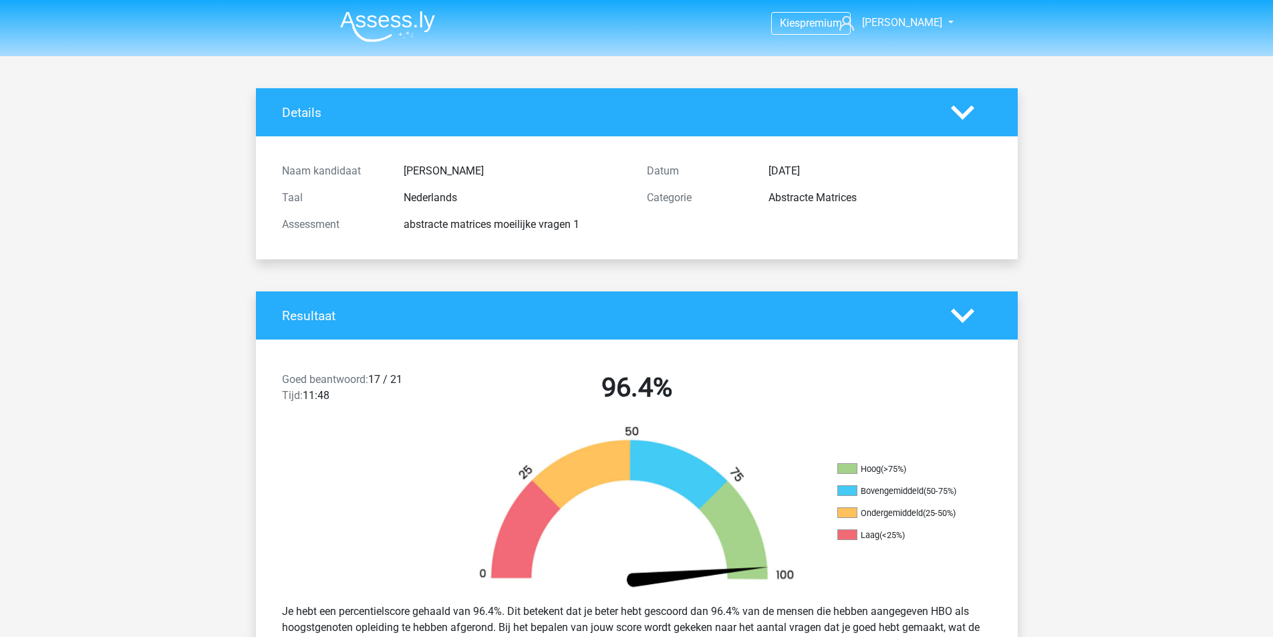 Image resolution: width=1273 pixels, height=637 pixels. What do you see at coordinates (333, 198) in the screenshot?
I see `div: Taal` at bounding box center [333, 198].